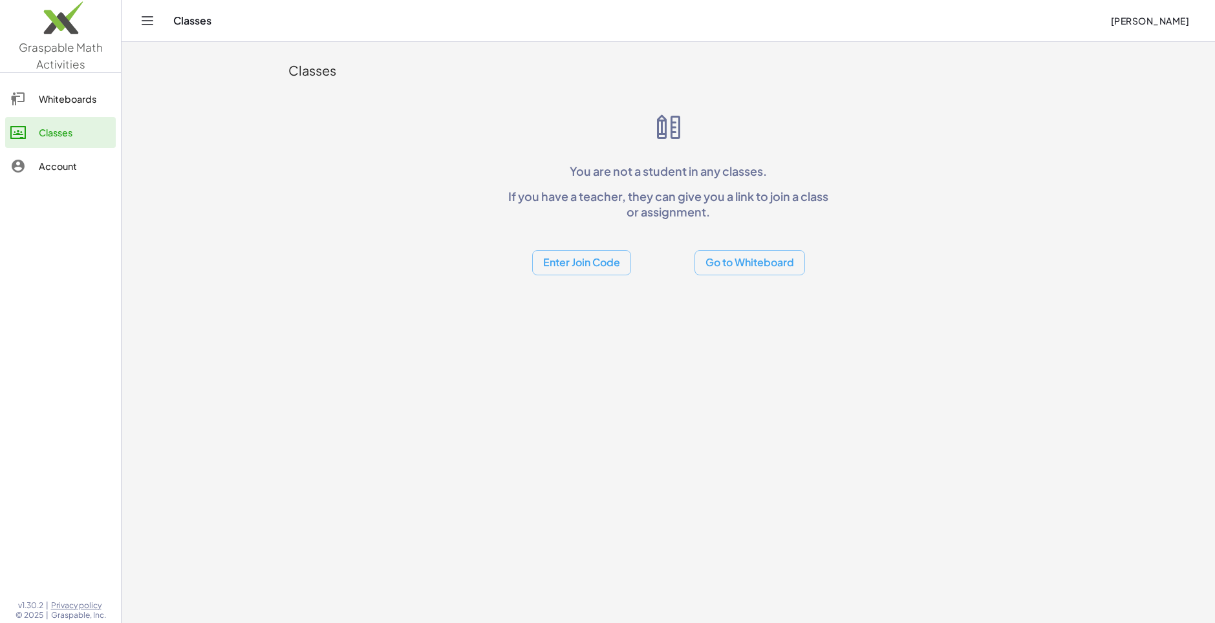 The width and height of the screenshot is (1215, 623). Describe the element at coordinates (581, 263) in the screenshot. I see `button: Enter Join Code` at that location.